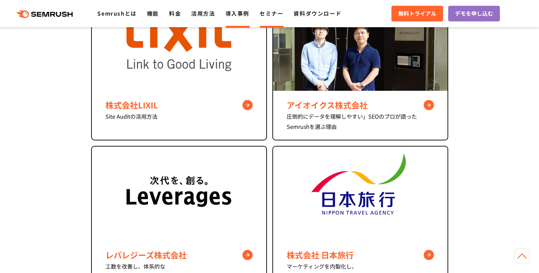 The image size is (539, 273). What do you see at coordinates (360, 194) in the screenshot?
I see `img: nta` at bounding box center [360, 194].